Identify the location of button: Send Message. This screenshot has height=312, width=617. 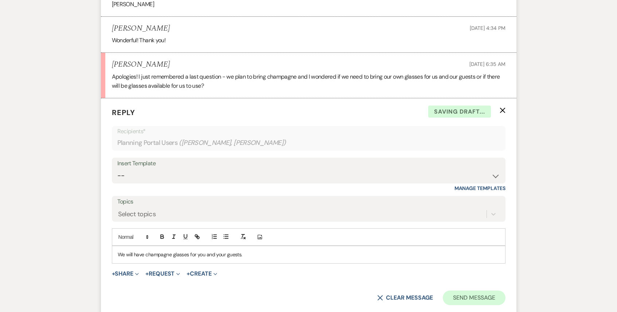
(474, 298).